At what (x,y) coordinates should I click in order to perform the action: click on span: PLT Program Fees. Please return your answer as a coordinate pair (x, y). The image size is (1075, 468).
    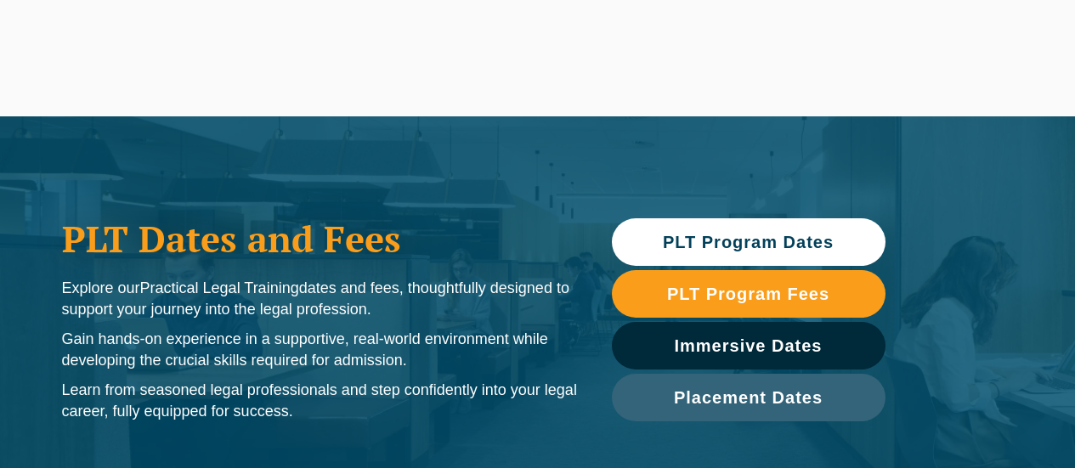
    Looking at the image, I should click on (748, 294).